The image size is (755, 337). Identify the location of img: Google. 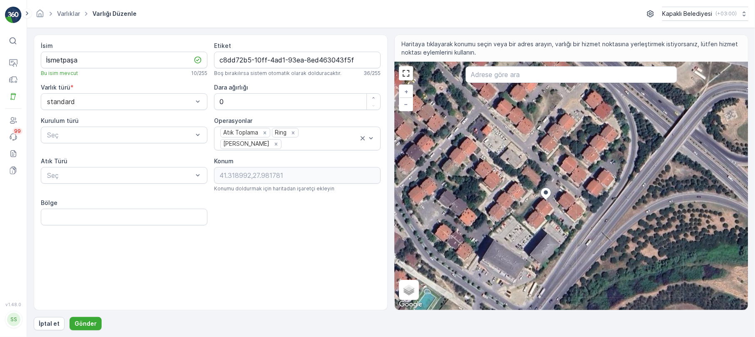
(410, 304).